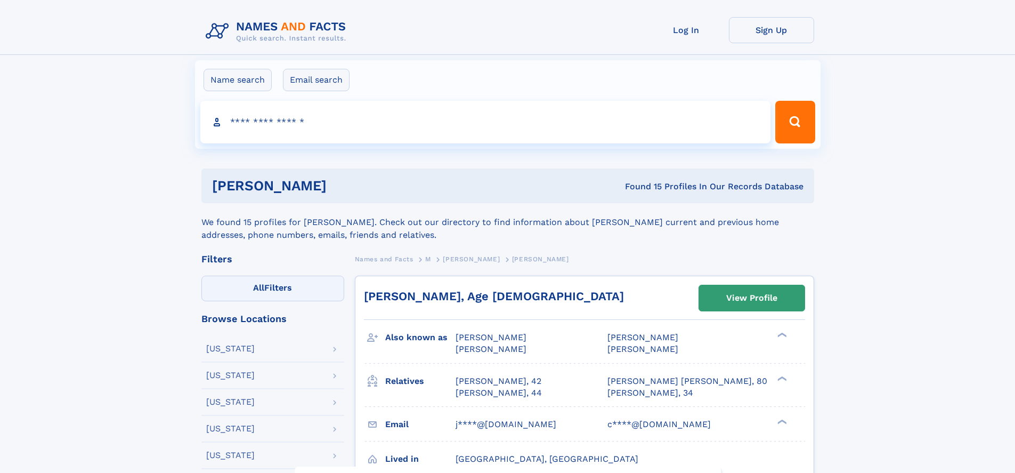 Image resolution: width=1015 pixels, height=473 pixels. What do you see at coordinates (486, 122) in the screenshot?
I see `input: search input` at bounding box center [486, 122].